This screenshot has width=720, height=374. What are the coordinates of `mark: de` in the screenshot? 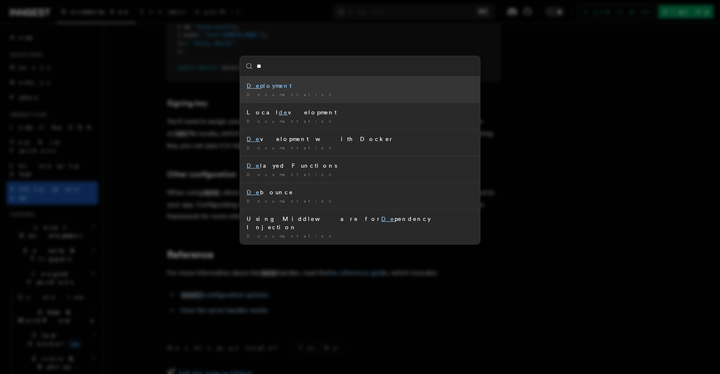 It's located at (283, 112).